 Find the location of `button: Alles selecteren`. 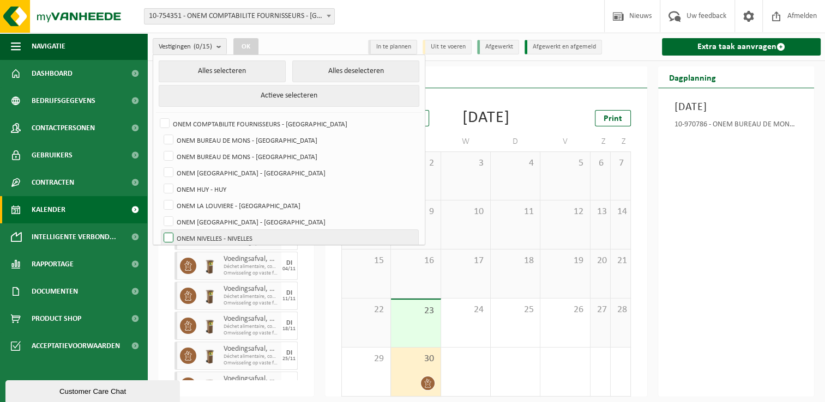

button: Alles selecteren is located at coordinates (222, 71).